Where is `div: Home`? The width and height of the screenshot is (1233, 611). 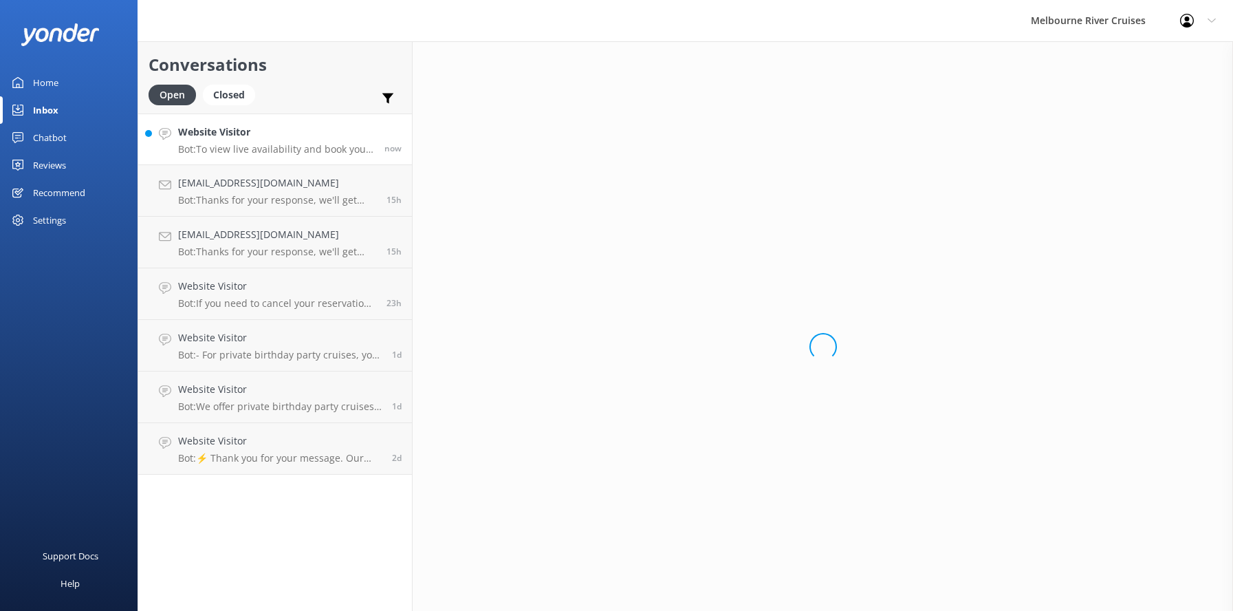 div: Home is located at coordinates (45, 83).